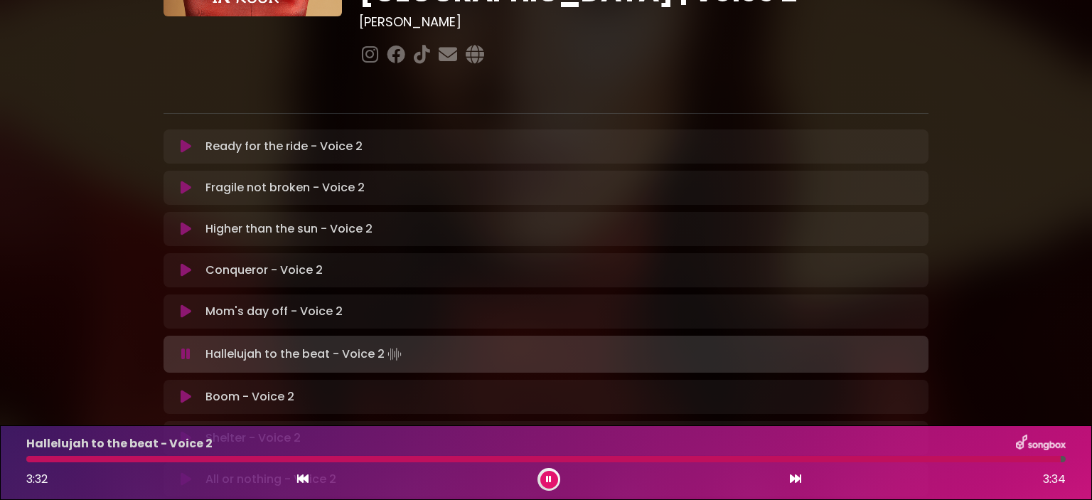 Image resolution: width=1092 pixels, height=500 pixels. Describe the element at coordinates (1041, 444) in the screenshot. I see `img: songbox-logo-white.png` at that location.